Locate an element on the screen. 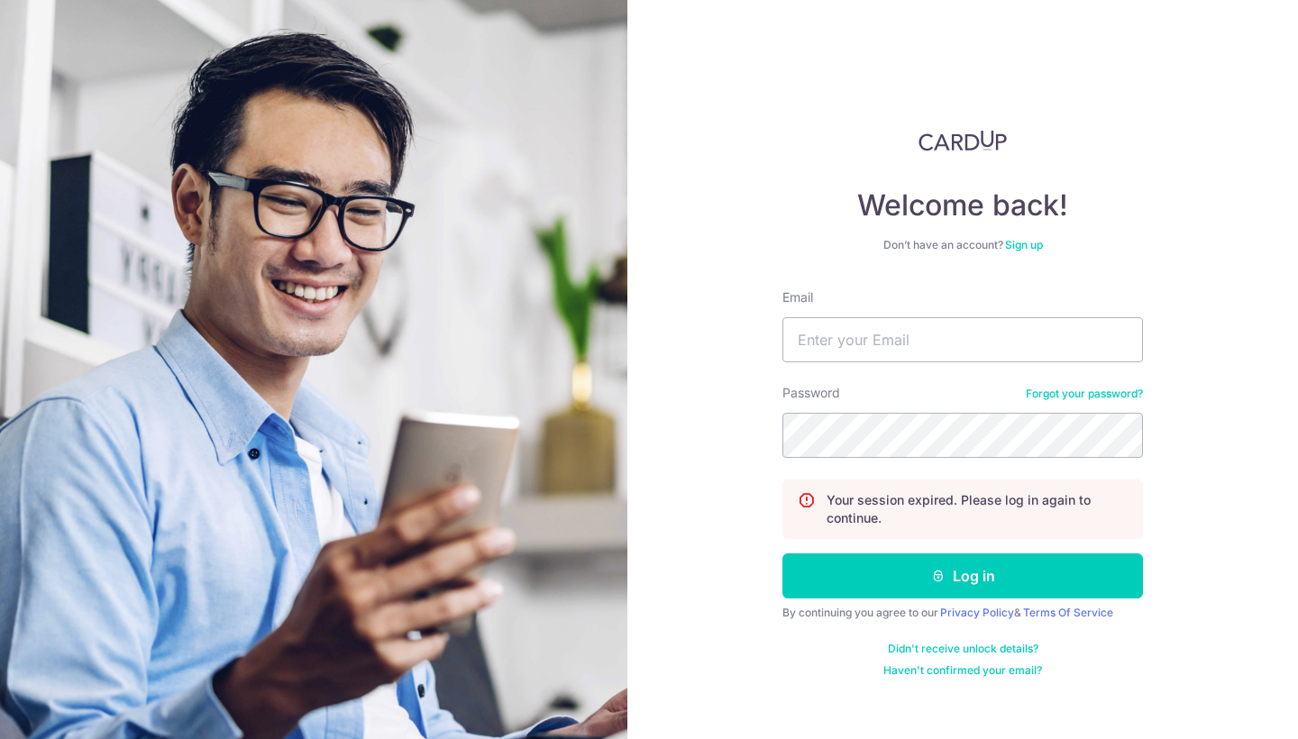 This screenshot has width=1298, height=739. input: Enter your Email is located at coordinates (962, 340).